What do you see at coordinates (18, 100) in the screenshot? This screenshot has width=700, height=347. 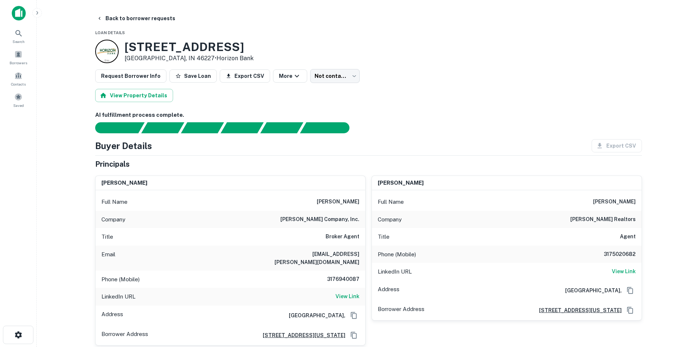 I see `div: Saved` at bounding box center [18, 100].